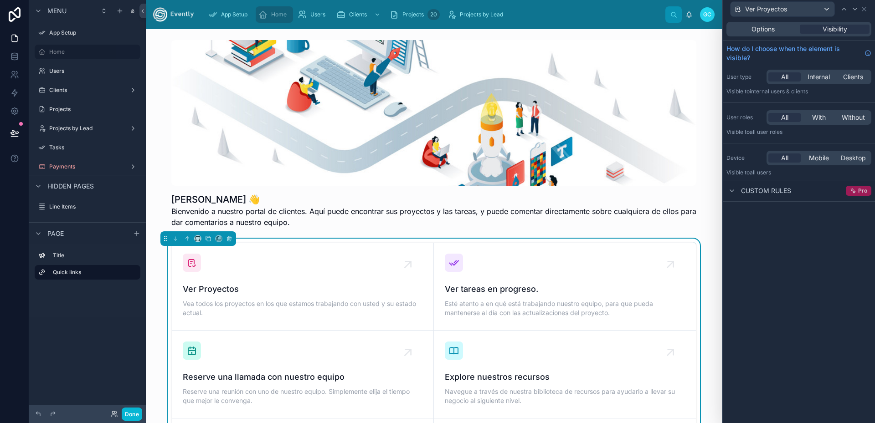 The height and width of the screenshot is (423, 875). I want to click on span: Reserve una llamada con nuestro equipo, so click(303, 377).